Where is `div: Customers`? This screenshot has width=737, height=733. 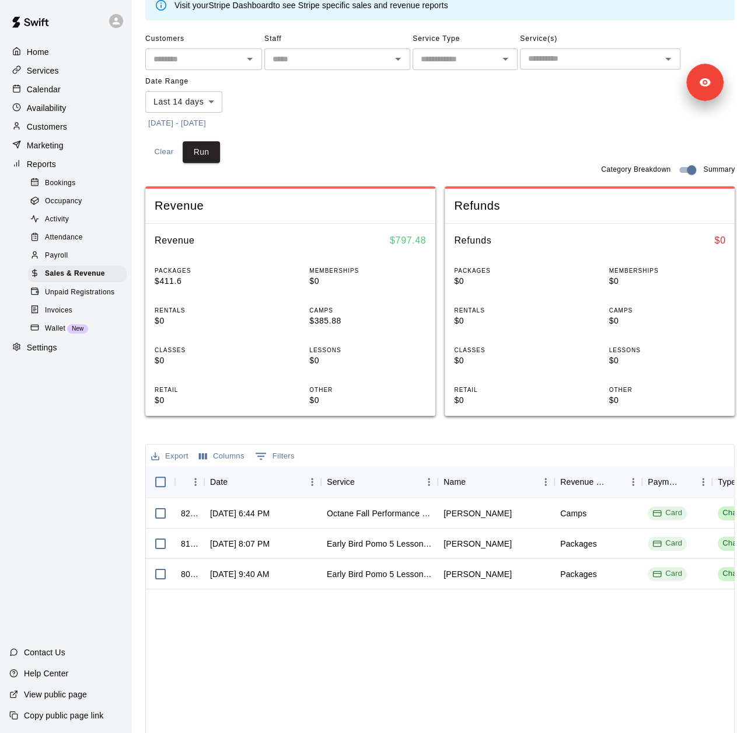
div: Customers is located at coordinates (65, 127).